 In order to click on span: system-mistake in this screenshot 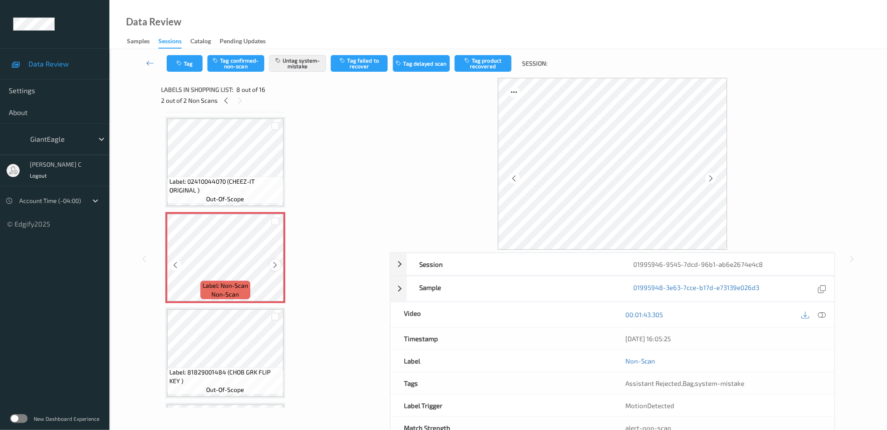, I will do `click(720, 383)`.